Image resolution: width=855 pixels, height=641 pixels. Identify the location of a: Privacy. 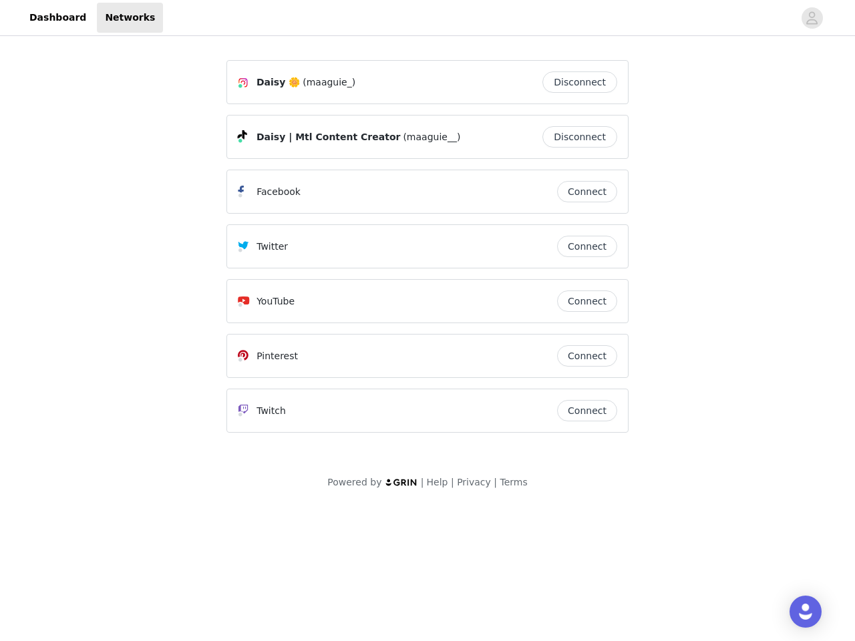
(473, 482).